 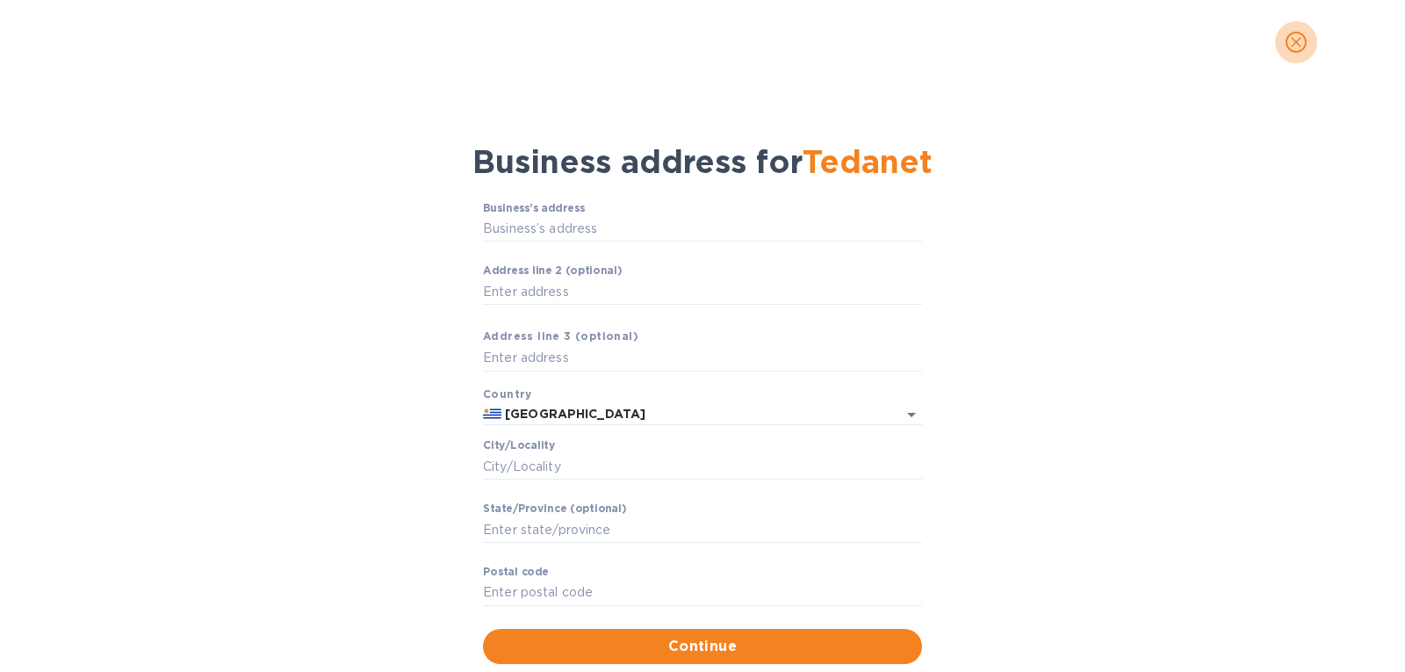 I want to click on label: Сity/Locаlity, so click(x=519, y=446).